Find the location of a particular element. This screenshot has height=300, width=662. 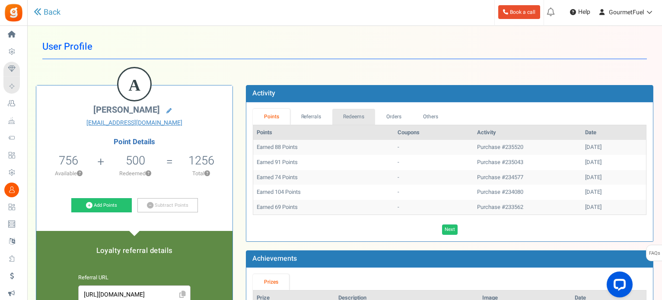

span: Help is located at coordinates (583, 12).